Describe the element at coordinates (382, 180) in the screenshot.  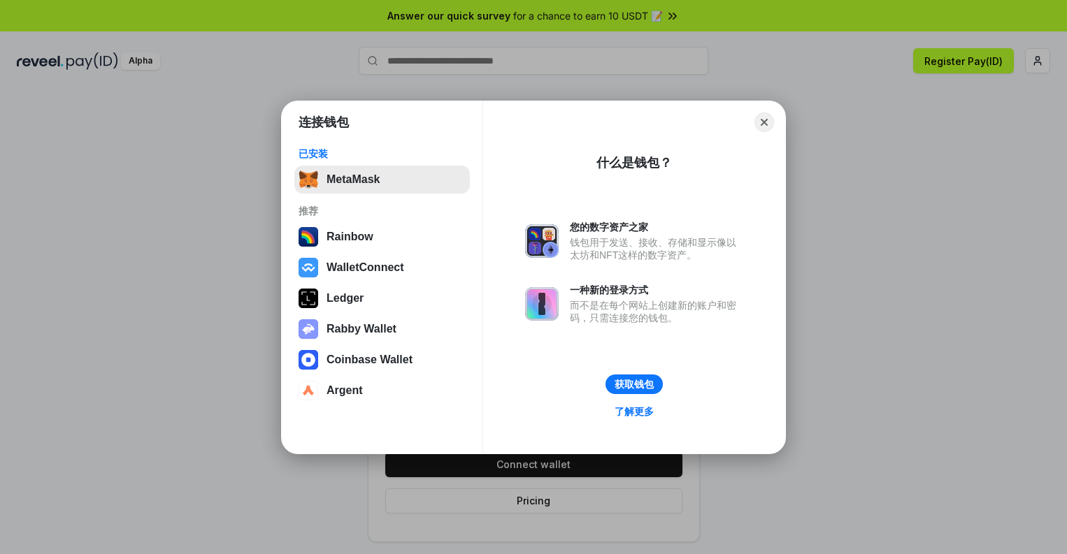
I see `button: MetaMask` at that location.